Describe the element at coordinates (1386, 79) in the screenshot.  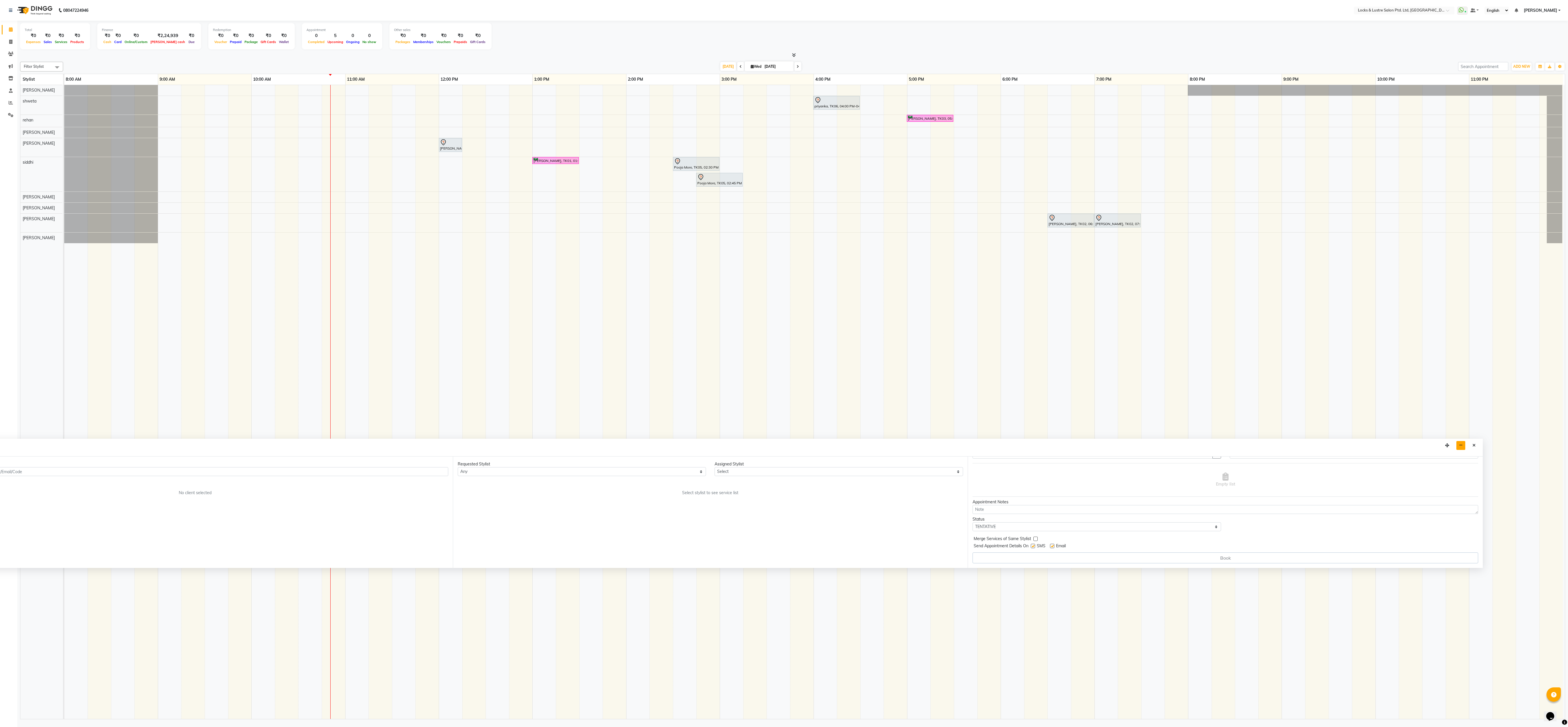
I see `a: 10:00 PM` at that location.